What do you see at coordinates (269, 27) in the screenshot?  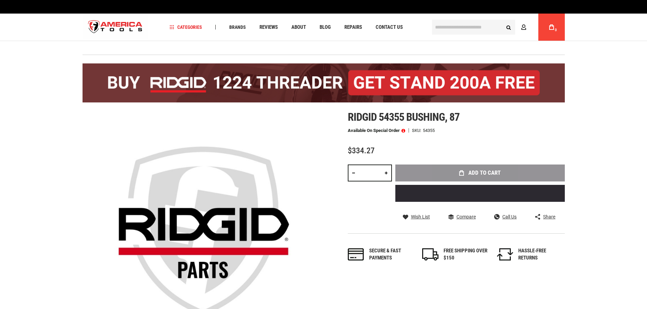 I see `a: Reviews` at bounding box center [269, 27].